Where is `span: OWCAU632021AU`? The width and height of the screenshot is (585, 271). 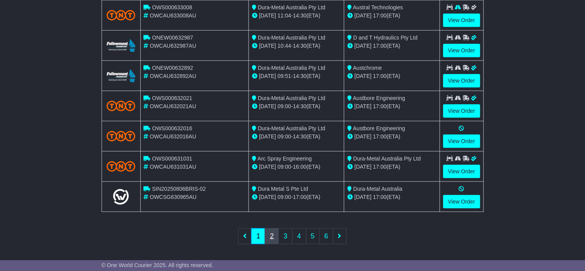 span: OWCAU632021AU is located at coordinates (173, 106).